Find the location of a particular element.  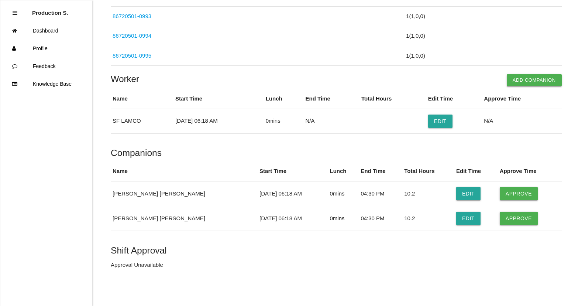

h5: Shift Approval is located at coordinates (336, 250).